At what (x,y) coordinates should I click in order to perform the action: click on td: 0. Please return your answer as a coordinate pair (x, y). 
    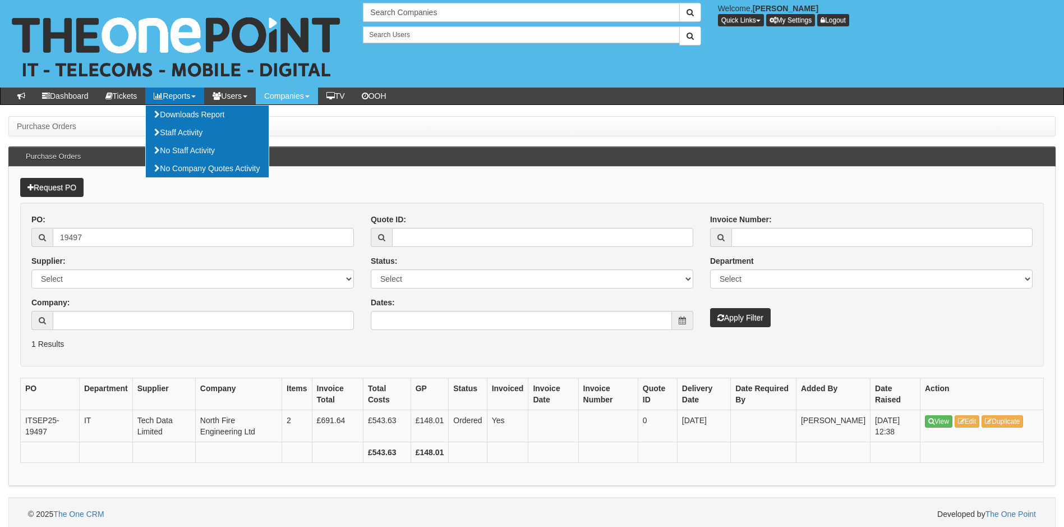
    Looking at the image, I should click on (657, 426).